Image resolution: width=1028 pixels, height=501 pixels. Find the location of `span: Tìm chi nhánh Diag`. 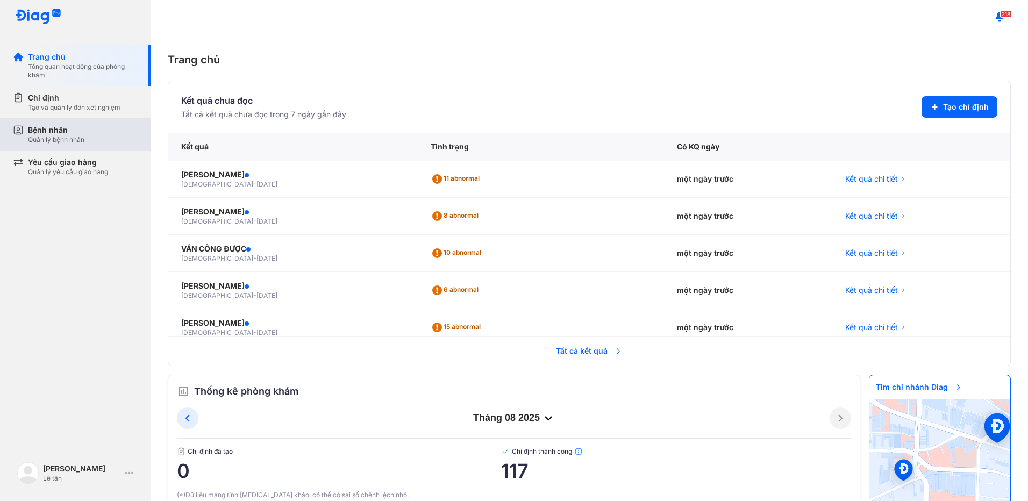

span: Tìm chi nhánh Diag is located at coordinates (919, 387).